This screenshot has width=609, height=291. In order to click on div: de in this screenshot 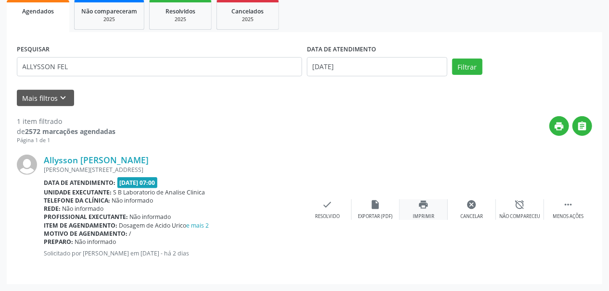, I will do `click(66, 131)`.